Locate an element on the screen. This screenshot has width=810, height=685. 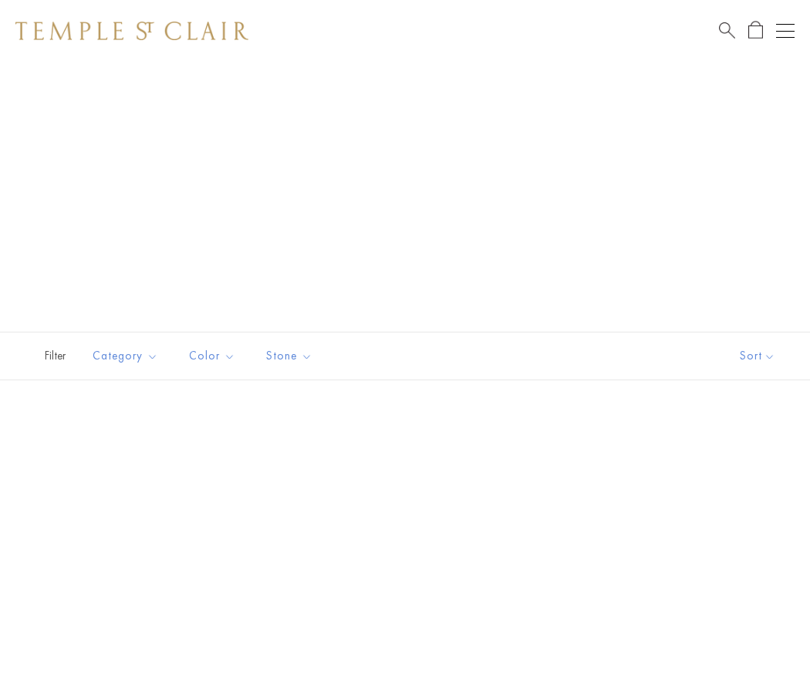
button: Category is located at coordinates (125, 355).